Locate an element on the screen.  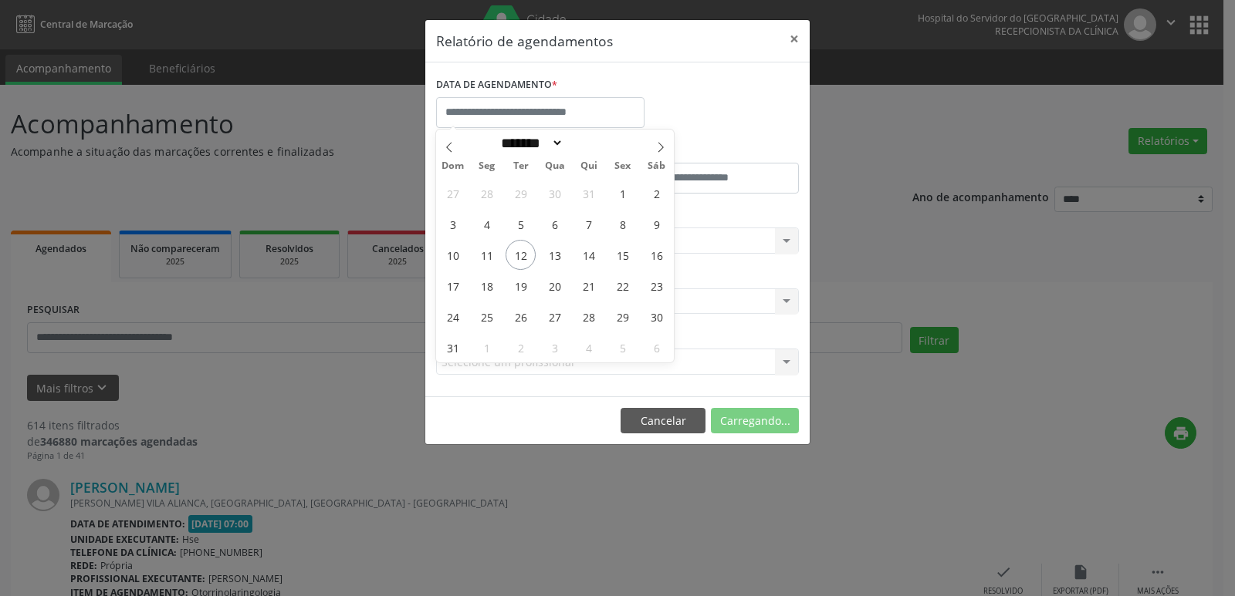
span: Agosto 25, 2025 is located at coordinates (486, 316).